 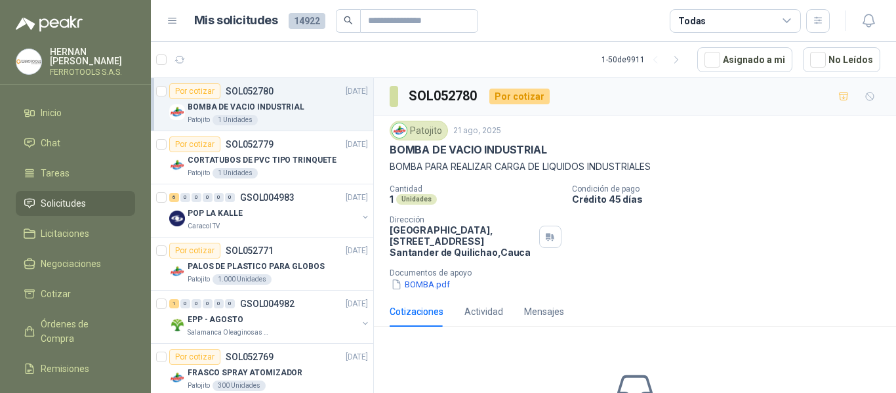 I want to click on span: search, so click(x=348, y=20).